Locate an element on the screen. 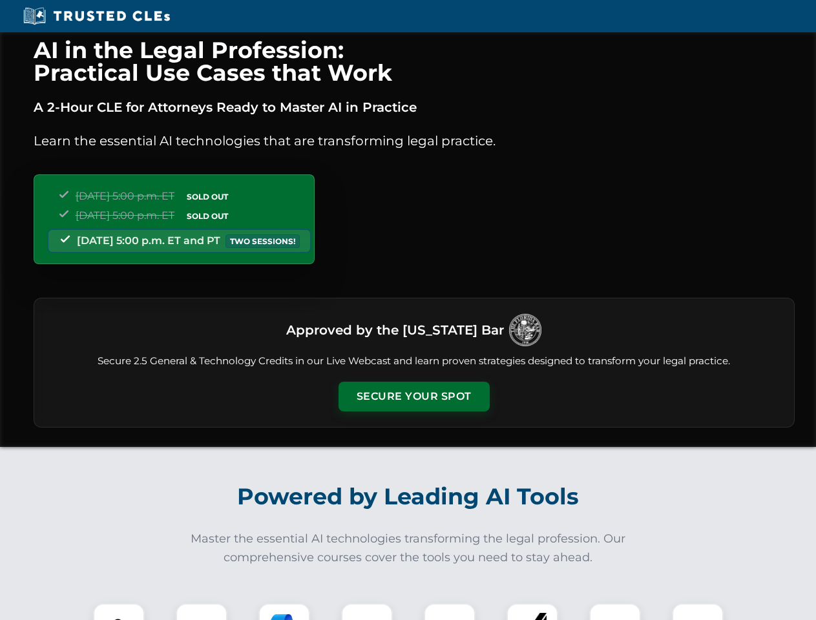 This screenshot has width=816, height=620. h2: Powered by Leading AI Tools is located at coordinates (408, 497).